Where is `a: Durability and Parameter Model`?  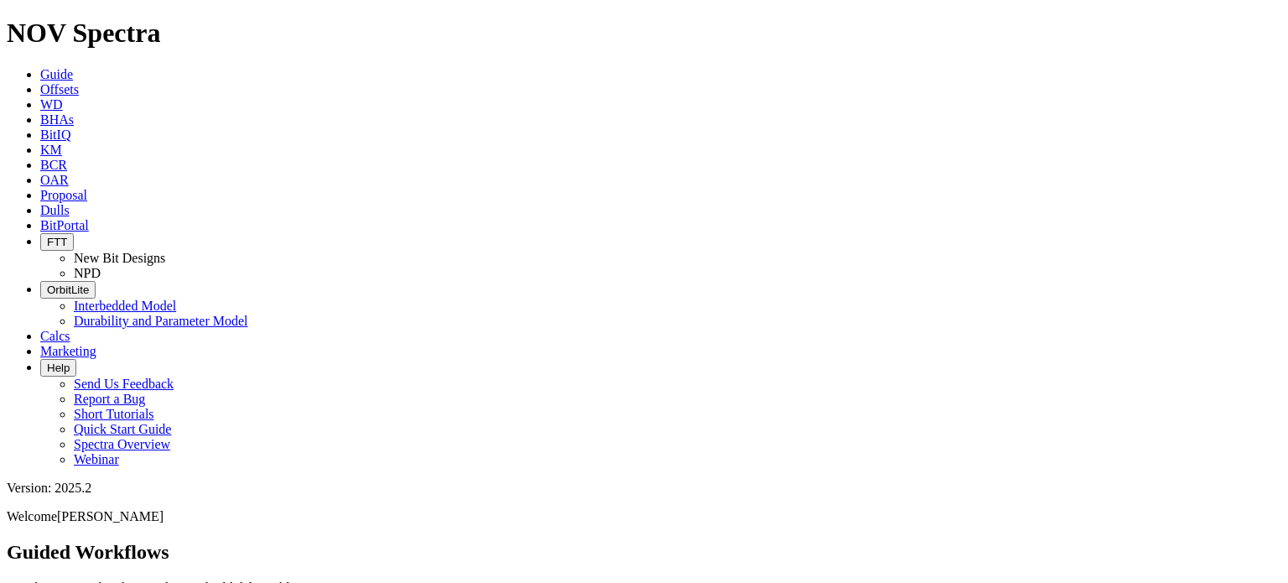
a: Durability and Parameter Model is located at coordinates (161, 320).